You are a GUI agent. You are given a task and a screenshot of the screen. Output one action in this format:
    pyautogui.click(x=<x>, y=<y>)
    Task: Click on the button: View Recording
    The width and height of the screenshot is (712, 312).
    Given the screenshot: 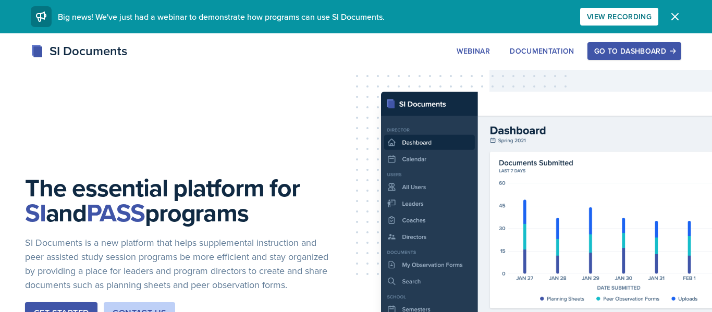 What is the action you would take?
    pyautogui.click(x=619, y=17)
    